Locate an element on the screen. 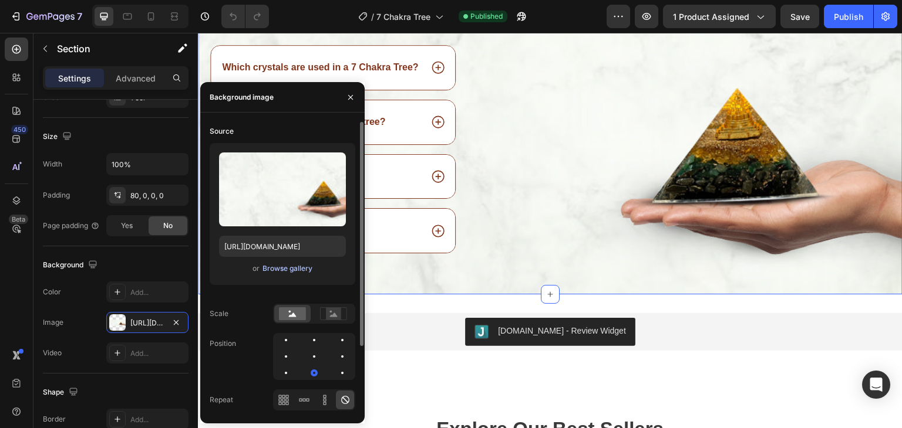  button: 7 is located at coordinates (46, 16).